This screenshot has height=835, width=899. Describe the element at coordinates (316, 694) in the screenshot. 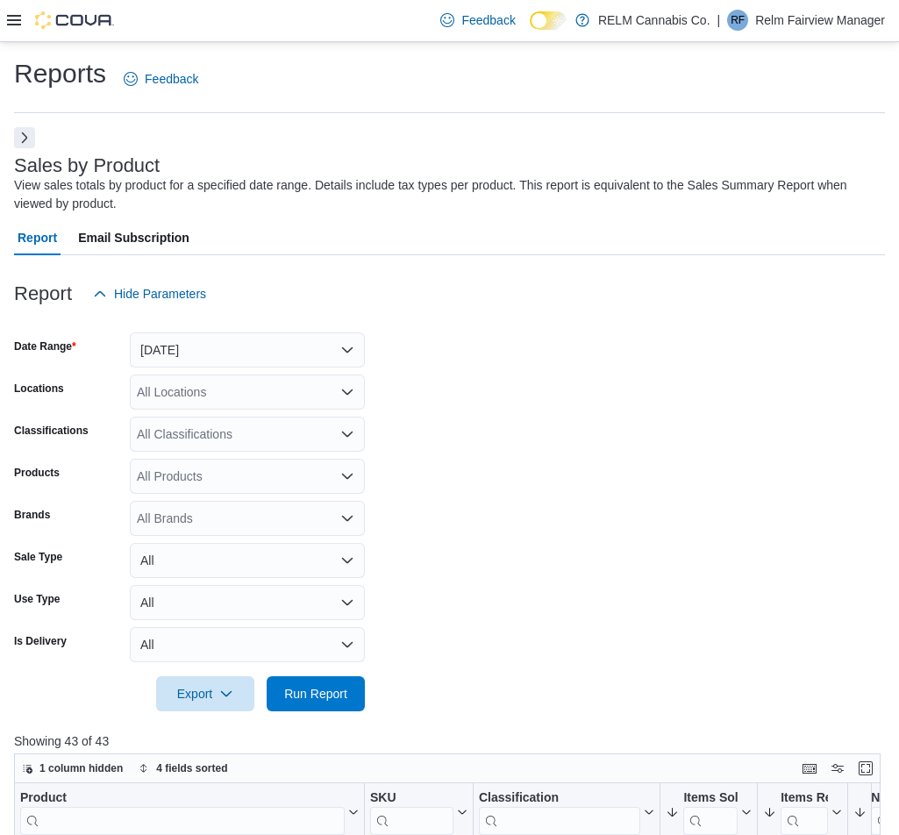

I see `button: Run Report` at that location.